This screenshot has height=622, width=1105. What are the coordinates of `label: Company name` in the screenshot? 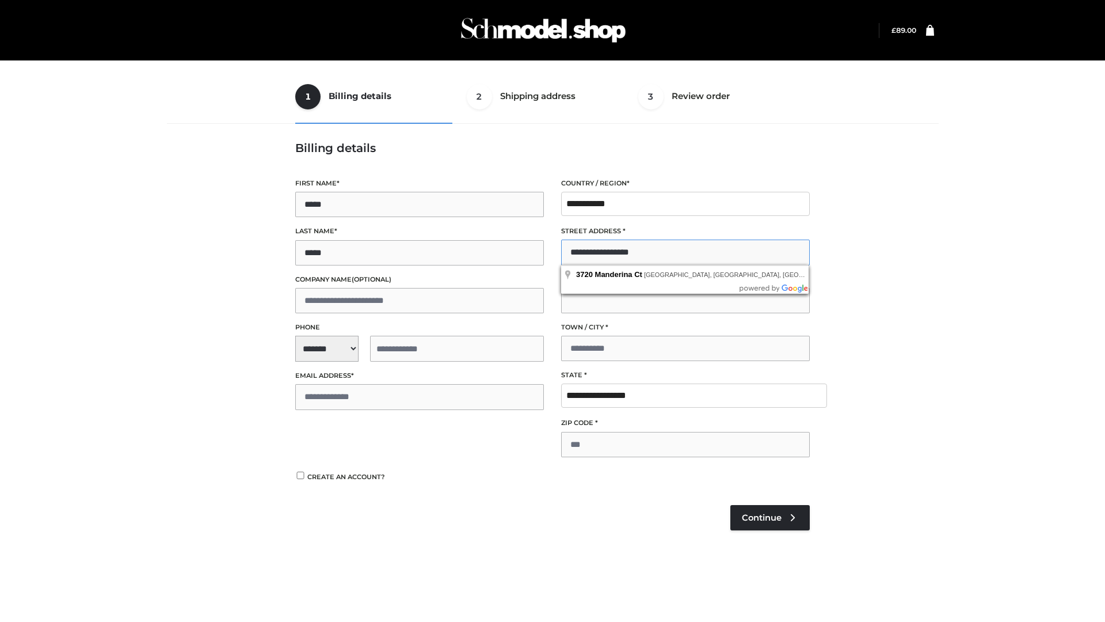 It's located at (420, 279).